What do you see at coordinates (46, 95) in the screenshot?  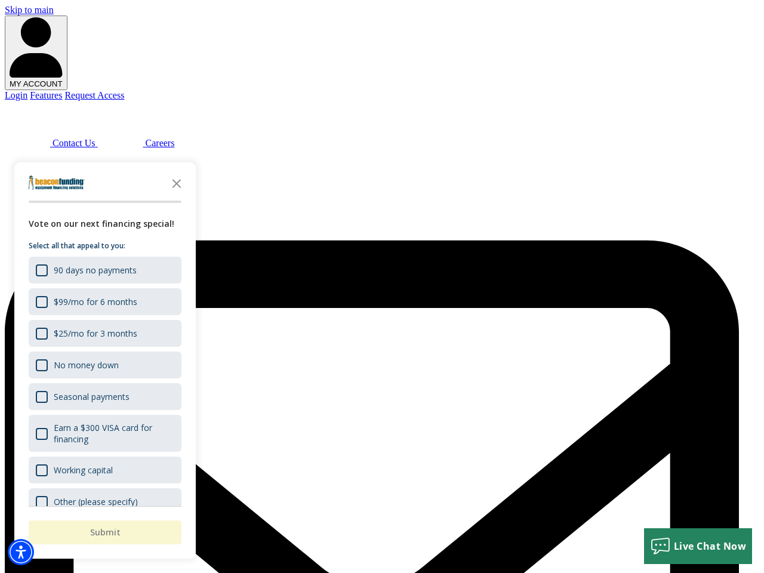 I see `a: Features` at bounding box center [46, 95].